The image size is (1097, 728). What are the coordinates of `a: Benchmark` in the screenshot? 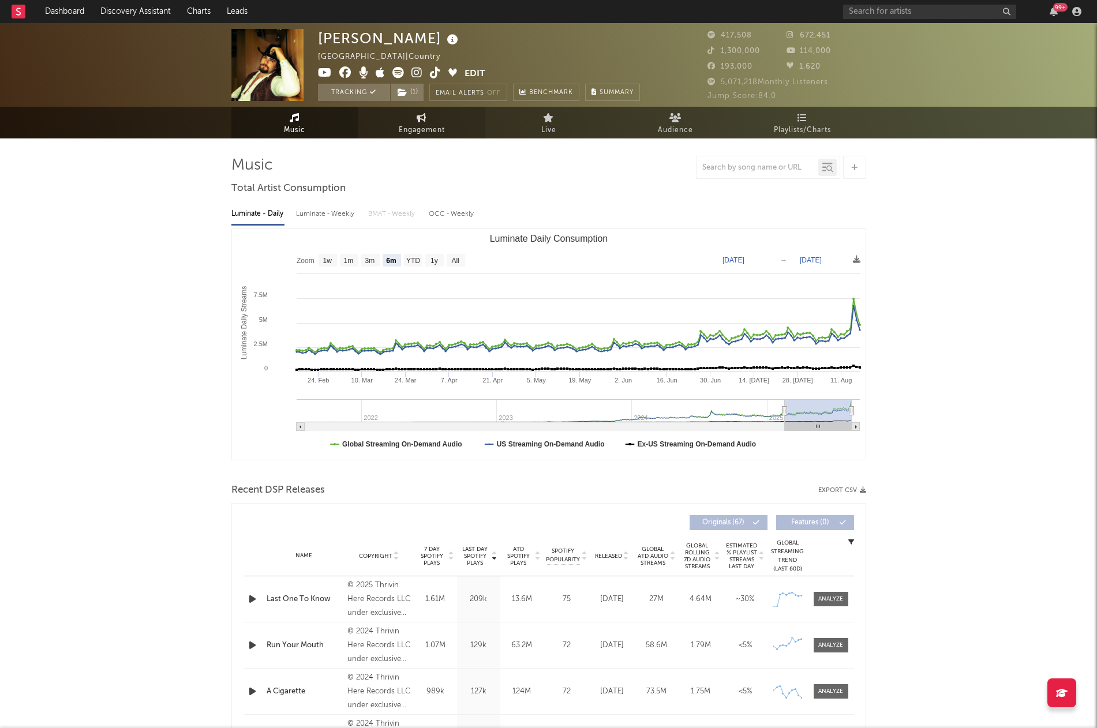 It's located at (546, 92).